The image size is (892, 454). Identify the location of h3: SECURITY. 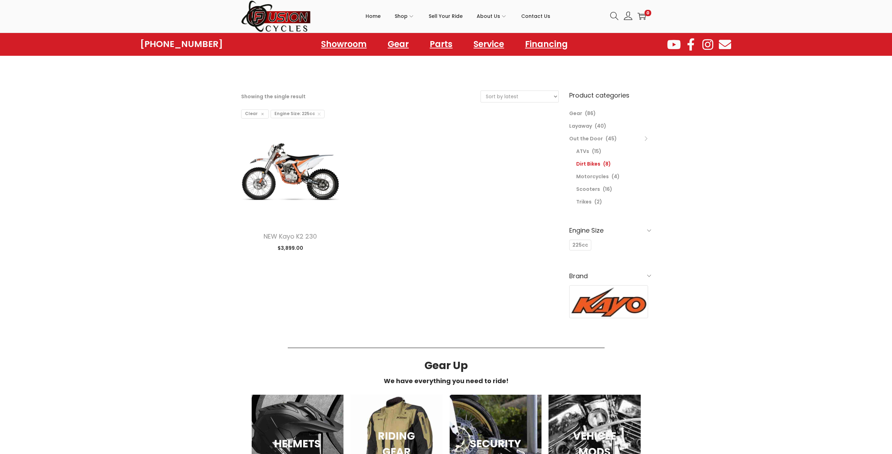
(496, 443).